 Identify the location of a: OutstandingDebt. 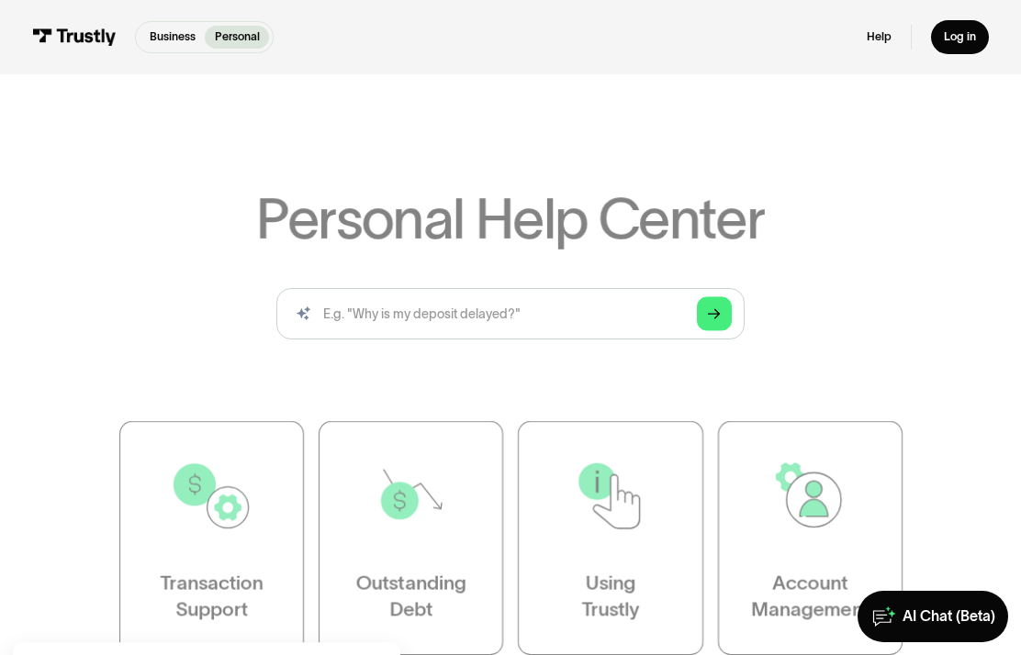
(410, 538).